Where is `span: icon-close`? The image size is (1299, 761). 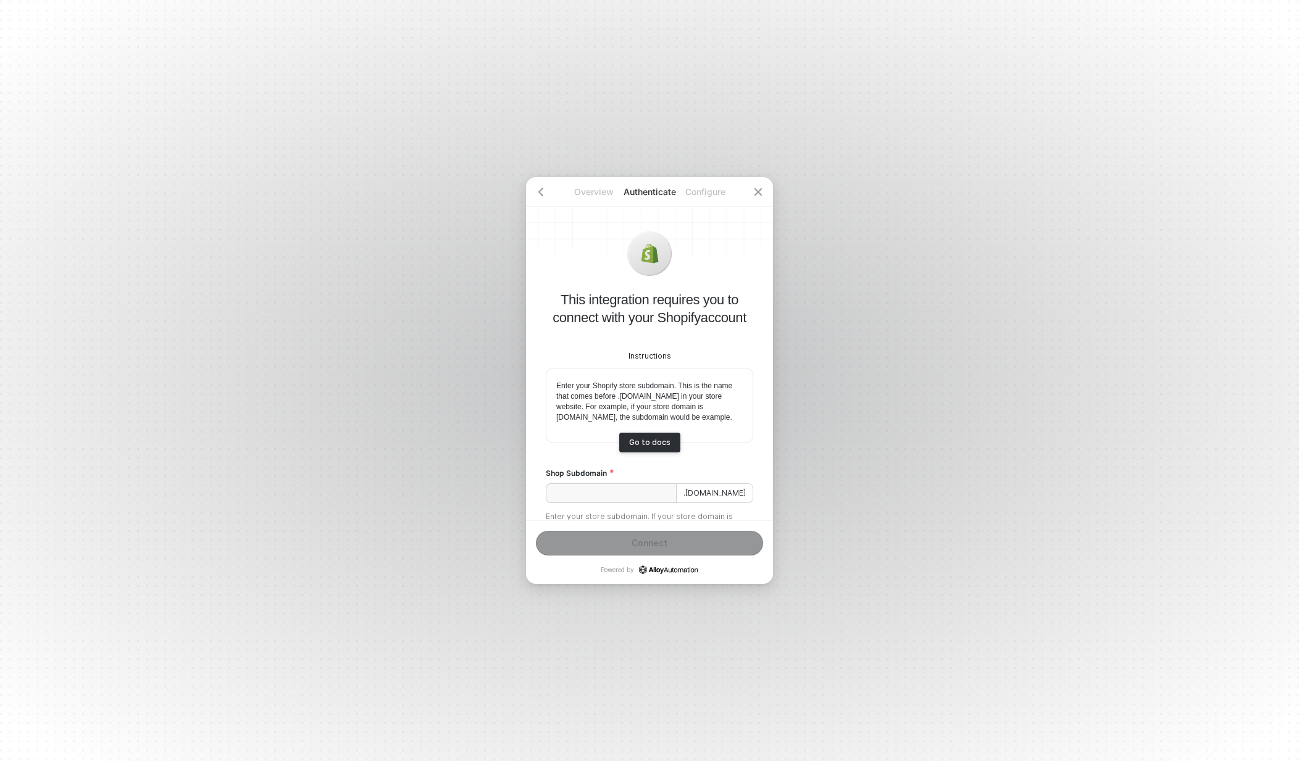 span: icon-close is located at coordinates (758, 192).